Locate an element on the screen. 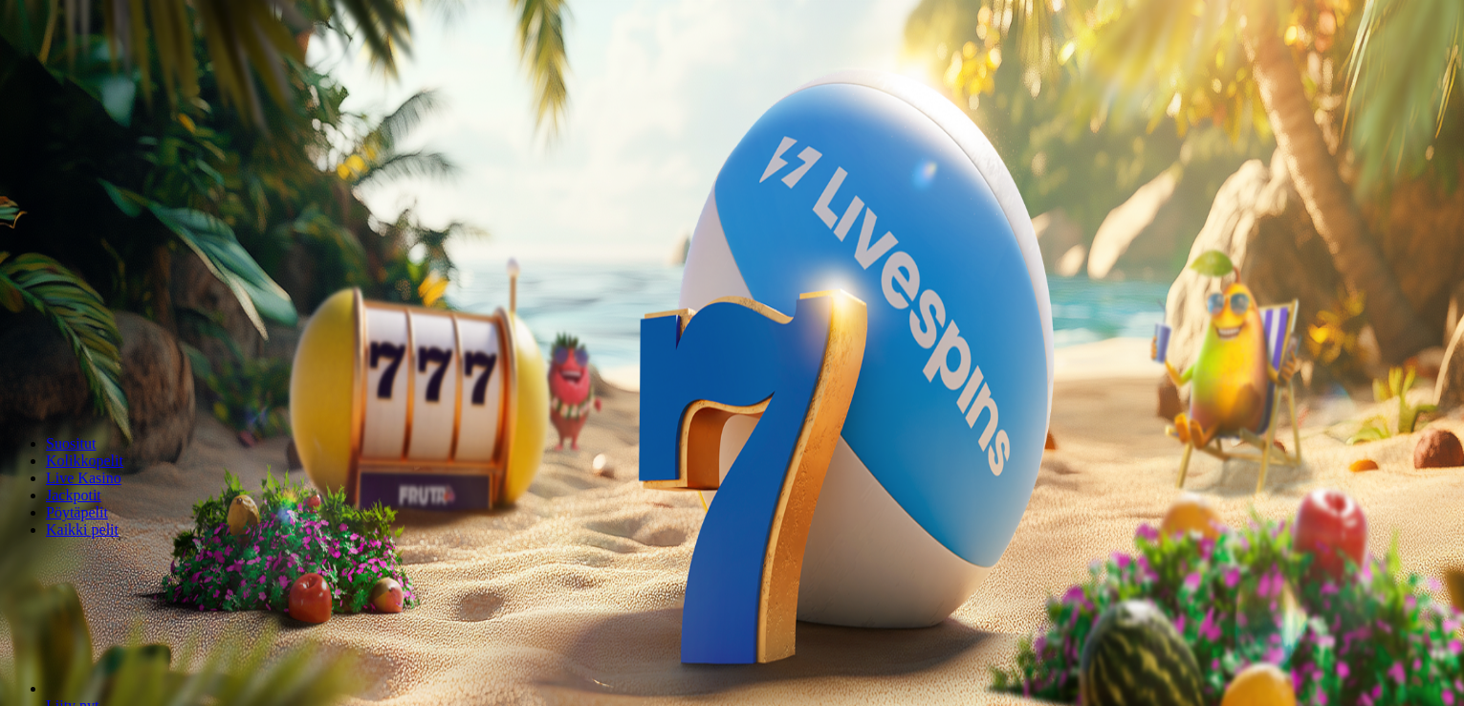 The width and height of the screenshot is (1464, 706). span: Suositut is located at coordinates (71, 443).